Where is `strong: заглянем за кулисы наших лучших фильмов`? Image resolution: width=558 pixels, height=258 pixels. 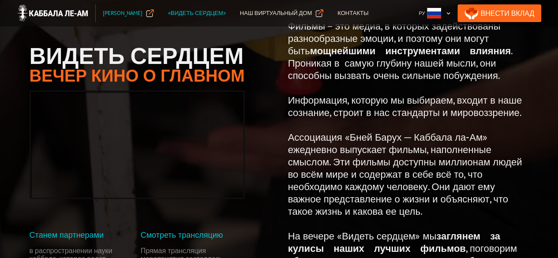
strong: заглянем за кулисы наших лучших фильмов is located at coordinates (394, 242).